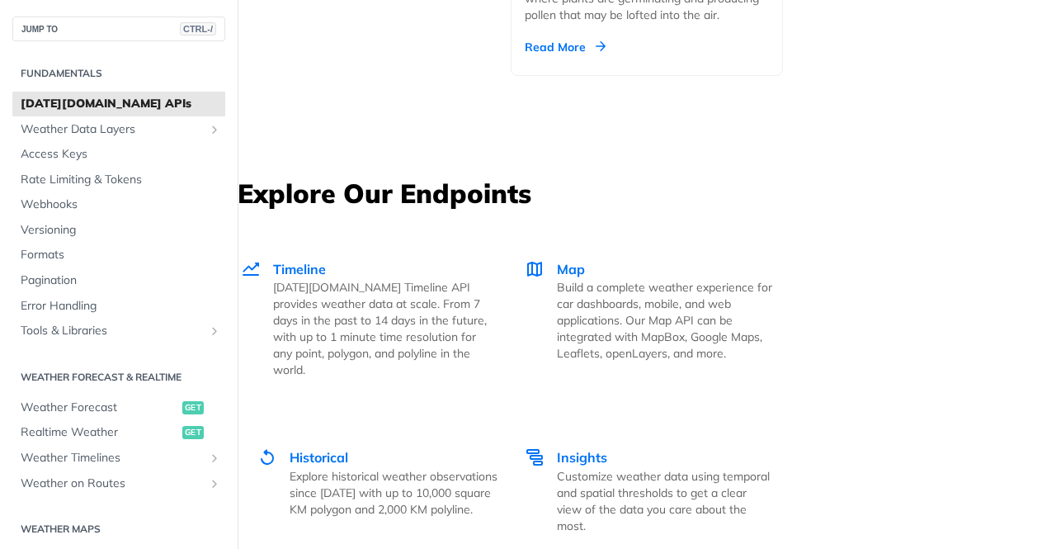 This screenshot has height=549, width=1056. Describe the element at coordinates (119, 130) in the screenshot. I see `a: Weather Data LayersShow subpages for Weather Data Layers` at that location.